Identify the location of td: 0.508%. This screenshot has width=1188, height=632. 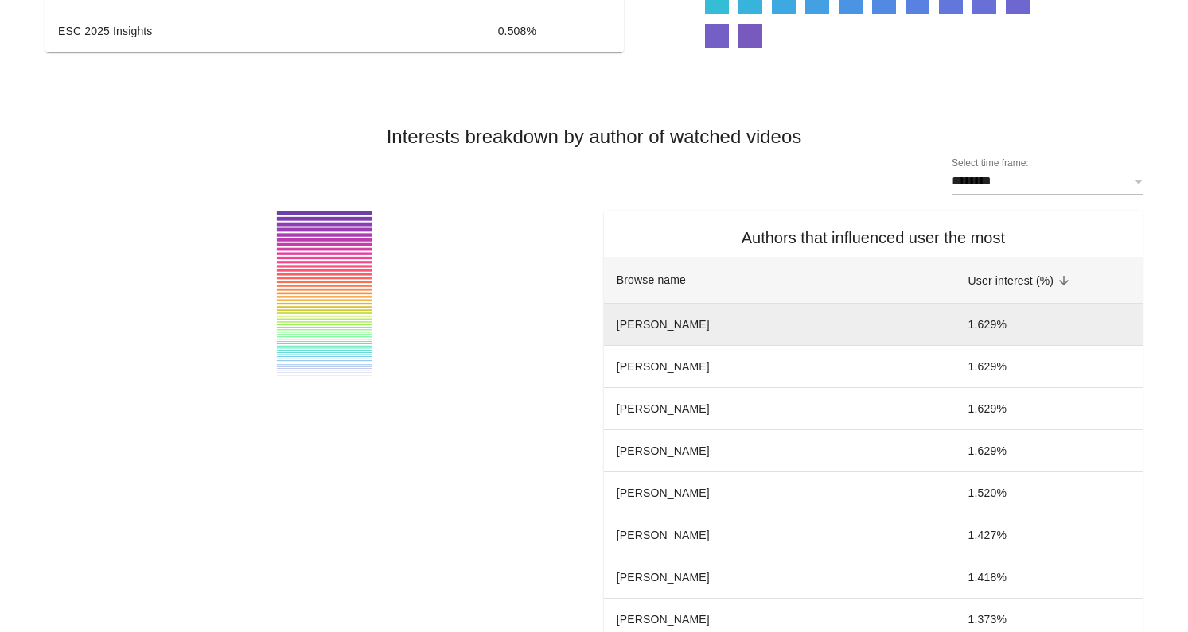
(554, 31).